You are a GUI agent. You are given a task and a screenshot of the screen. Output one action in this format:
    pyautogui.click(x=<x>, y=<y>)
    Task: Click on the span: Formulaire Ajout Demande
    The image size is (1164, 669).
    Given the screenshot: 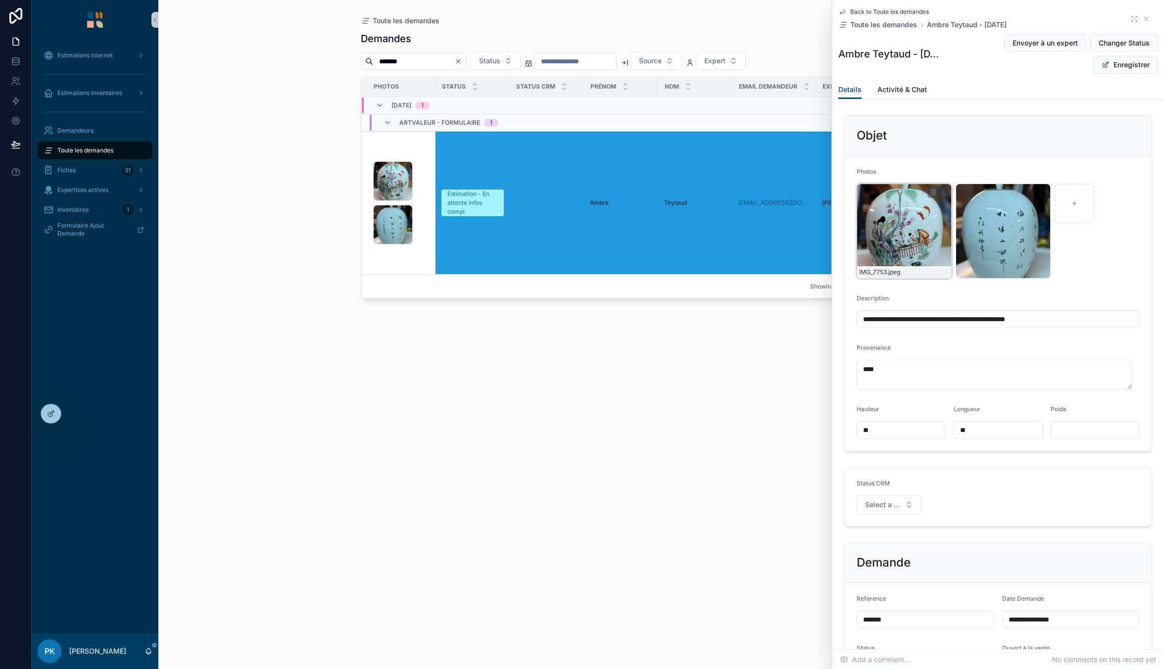 What is the action you would take?
    pyautogui.click(x=93, y=230)
    